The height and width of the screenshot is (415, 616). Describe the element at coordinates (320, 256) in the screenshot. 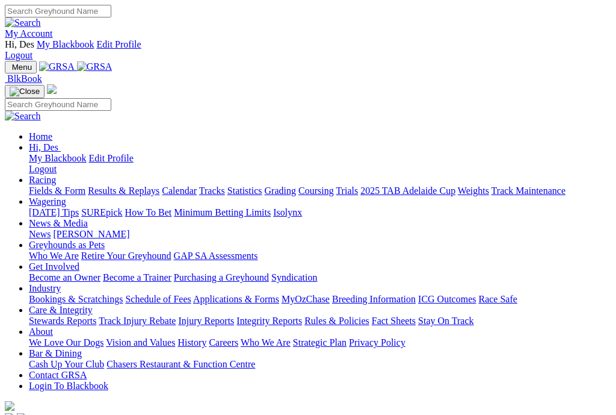

I see `div: Greyhounds as Pets` at that location.